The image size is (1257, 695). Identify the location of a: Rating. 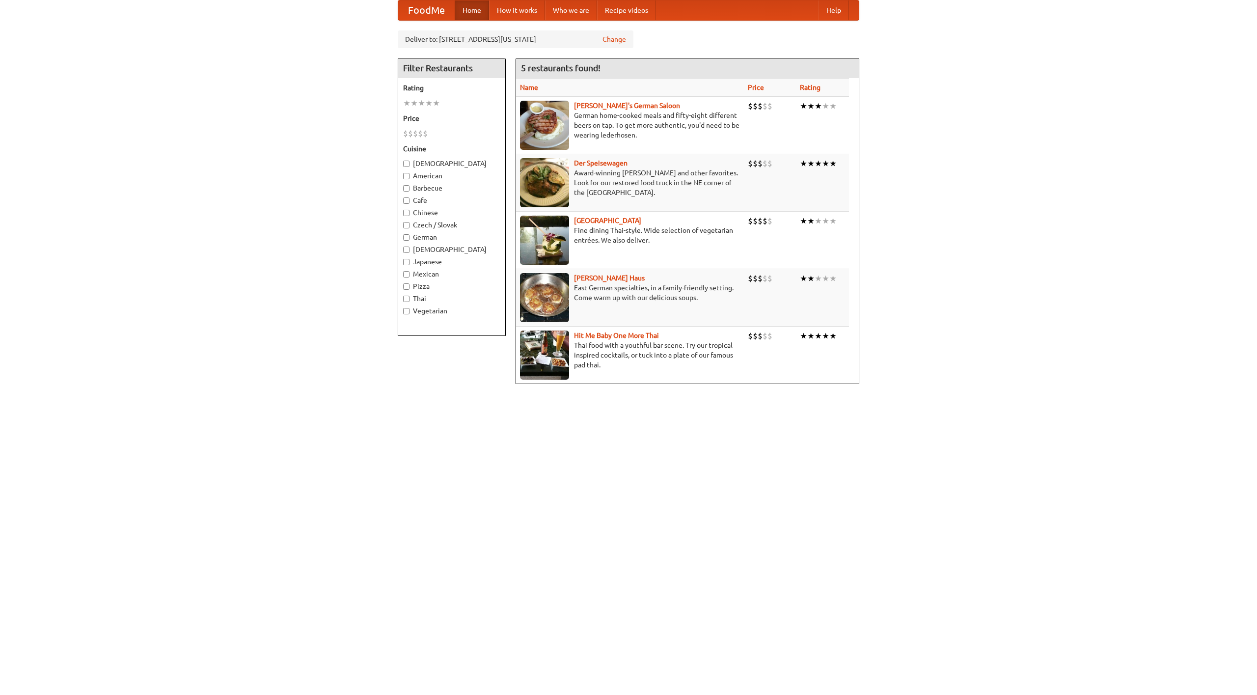
(810, 87).